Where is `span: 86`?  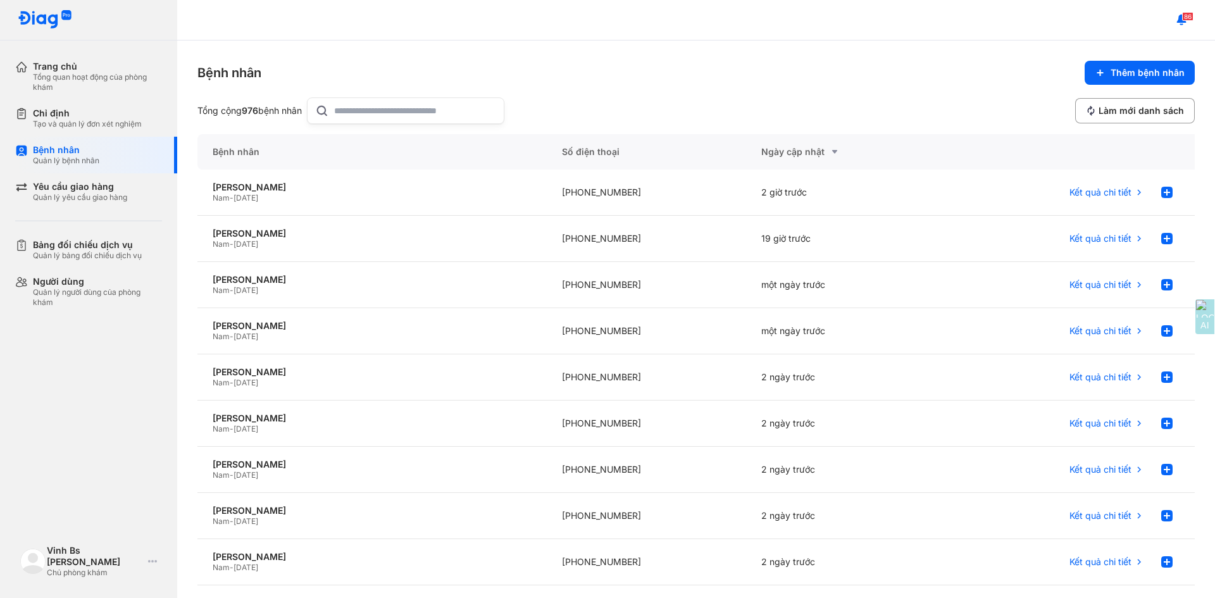 span: 86 is located at coordinates (1187, 16).